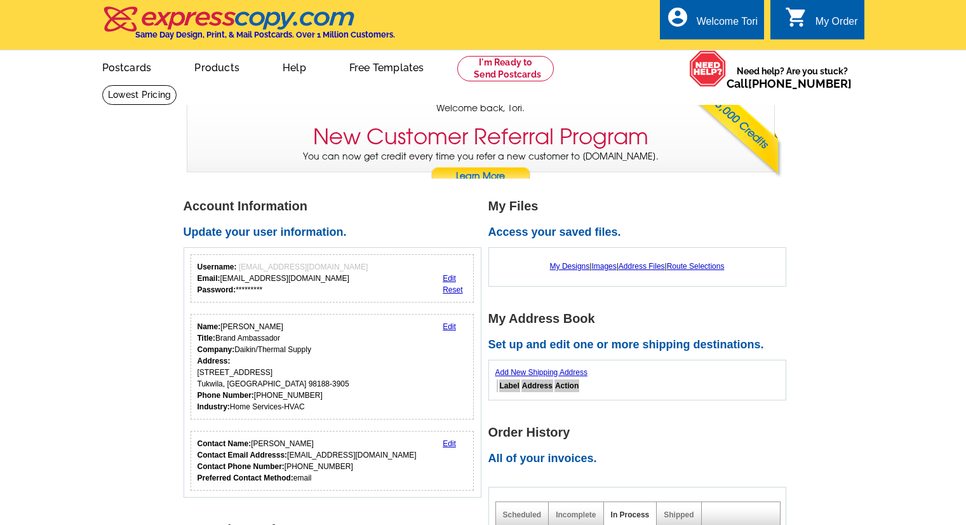 The width and height of the screenshot is (966, 525). What do you see at coordinates (538, 386) in the screenshot?
I see `th: Address` at bounding box center [538, 386].